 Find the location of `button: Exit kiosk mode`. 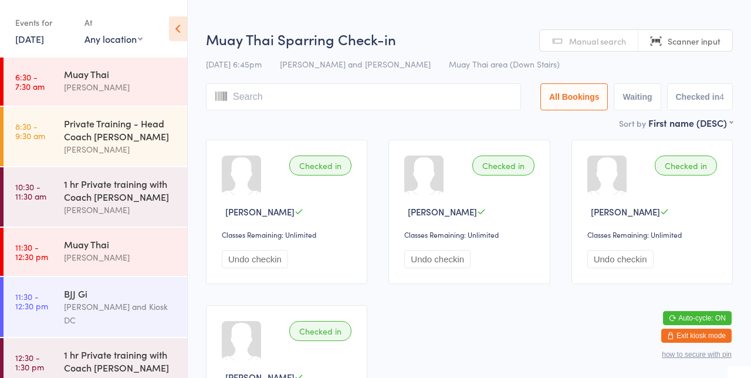

button: Exit kiosk mode is located at coordinates (696, 335).